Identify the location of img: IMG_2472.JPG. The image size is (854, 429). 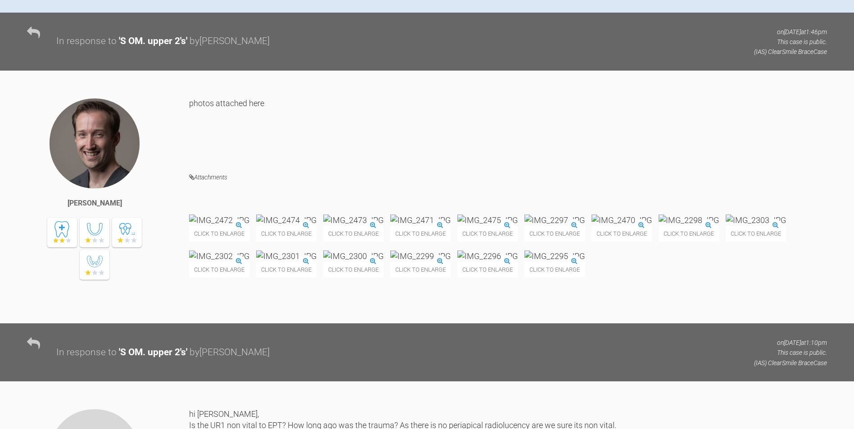
(219, 220).